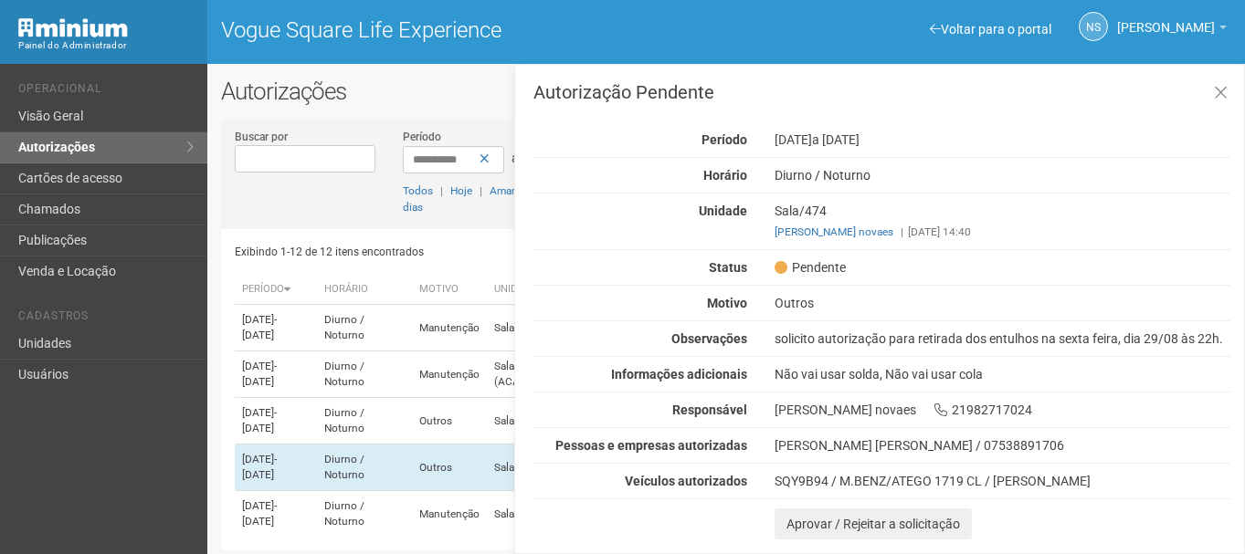 The height and width of the screenshot is (554, 1245). What do you see at coordinates (873, 524) in the screenshot?
I see `button: Aprovar / Rejeitar a solicitação` at bounding box center [873, 524].